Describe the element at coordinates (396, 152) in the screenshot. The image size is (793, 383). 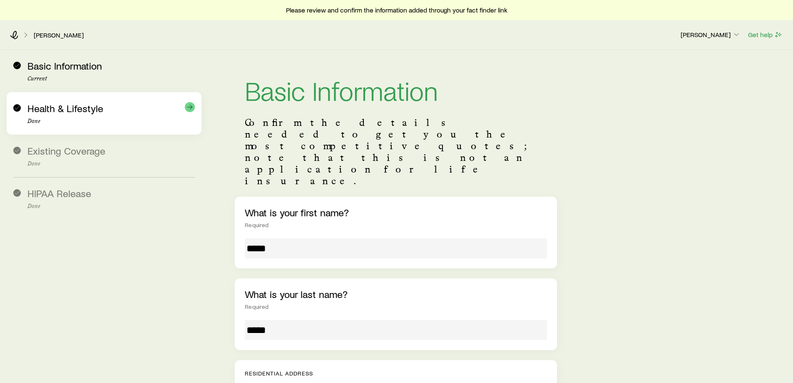
I see `p: Confirm the details needed to get you the most competitive quotes; note that this is not an appli...` at that location.